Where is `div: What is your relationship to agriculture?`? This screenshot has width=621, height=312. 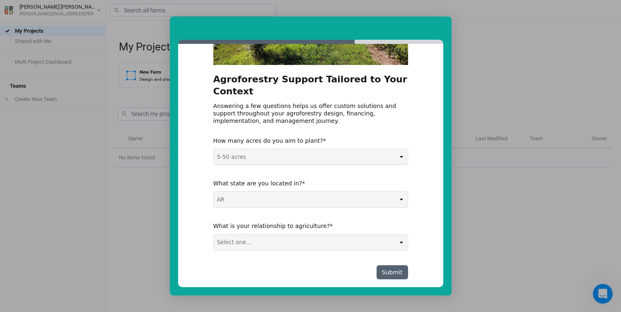 div: What is your relationship to agriculture? is located at coordinates (305, 226).